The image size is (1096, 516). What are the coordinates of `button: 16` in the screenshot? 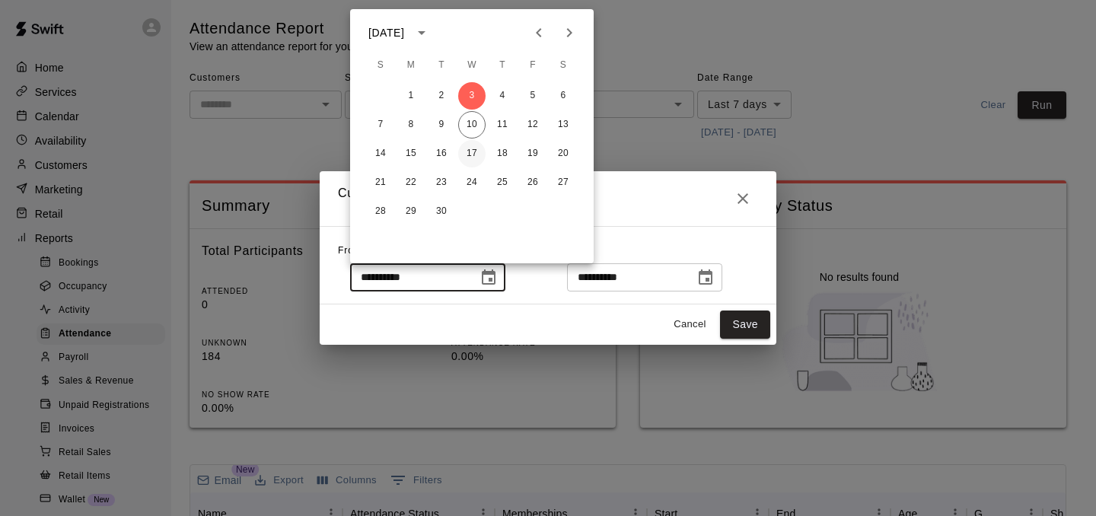 It's located at (441, 154).